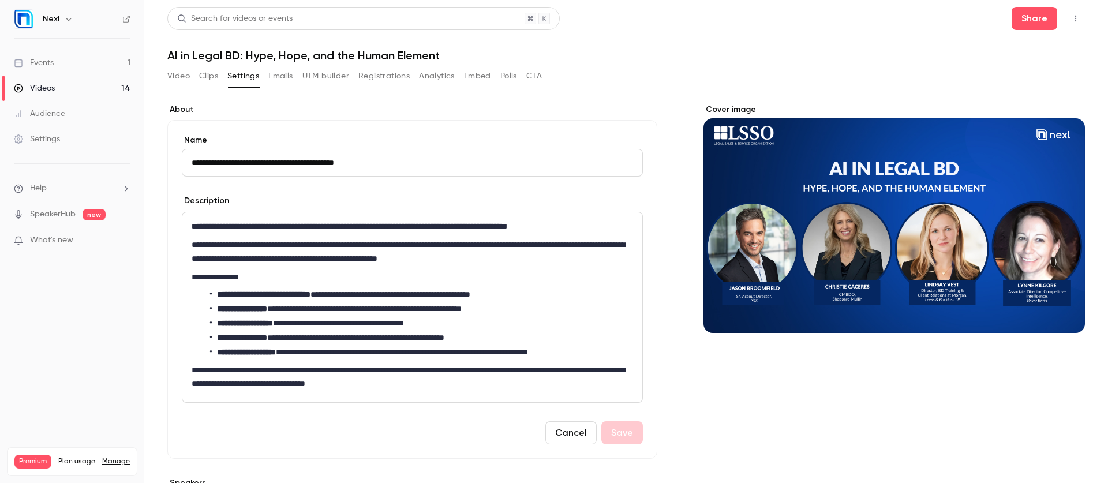 This screenshot has height=483, width=1108. Describe the element at coordinates (412, 307) in the screenshot. I see `section: description` at that location.